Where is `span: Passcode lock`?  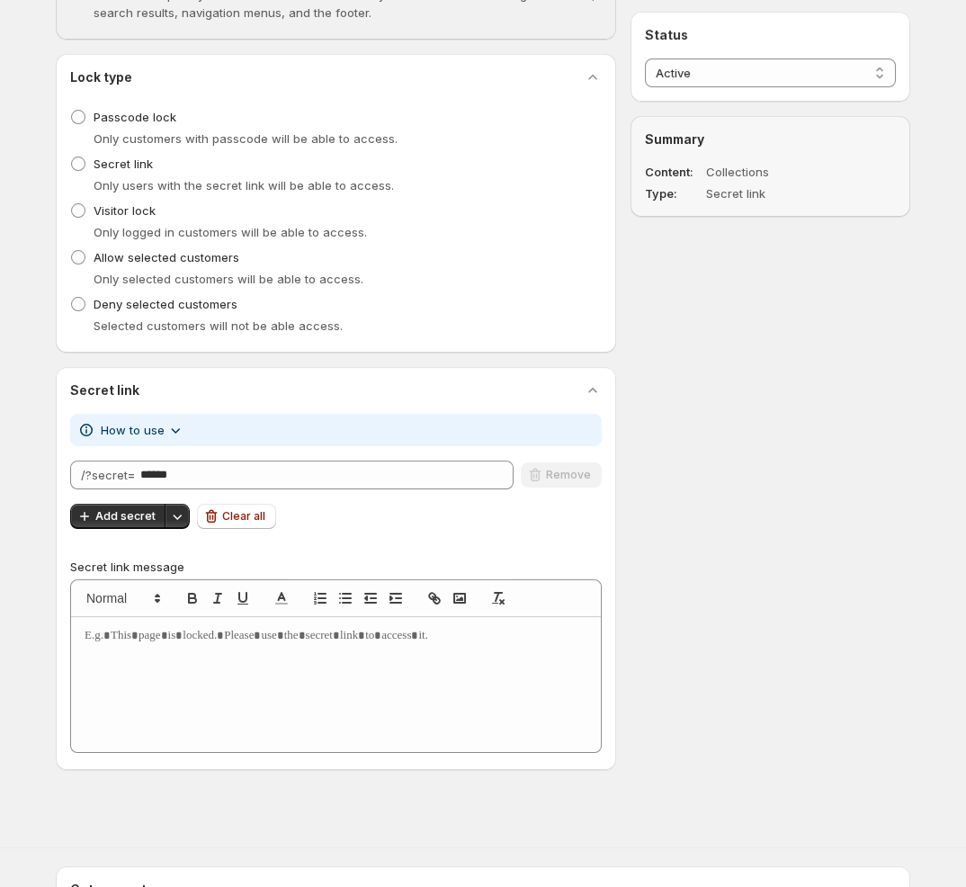
span: Passcode lock is located at coordinates (135, 117).